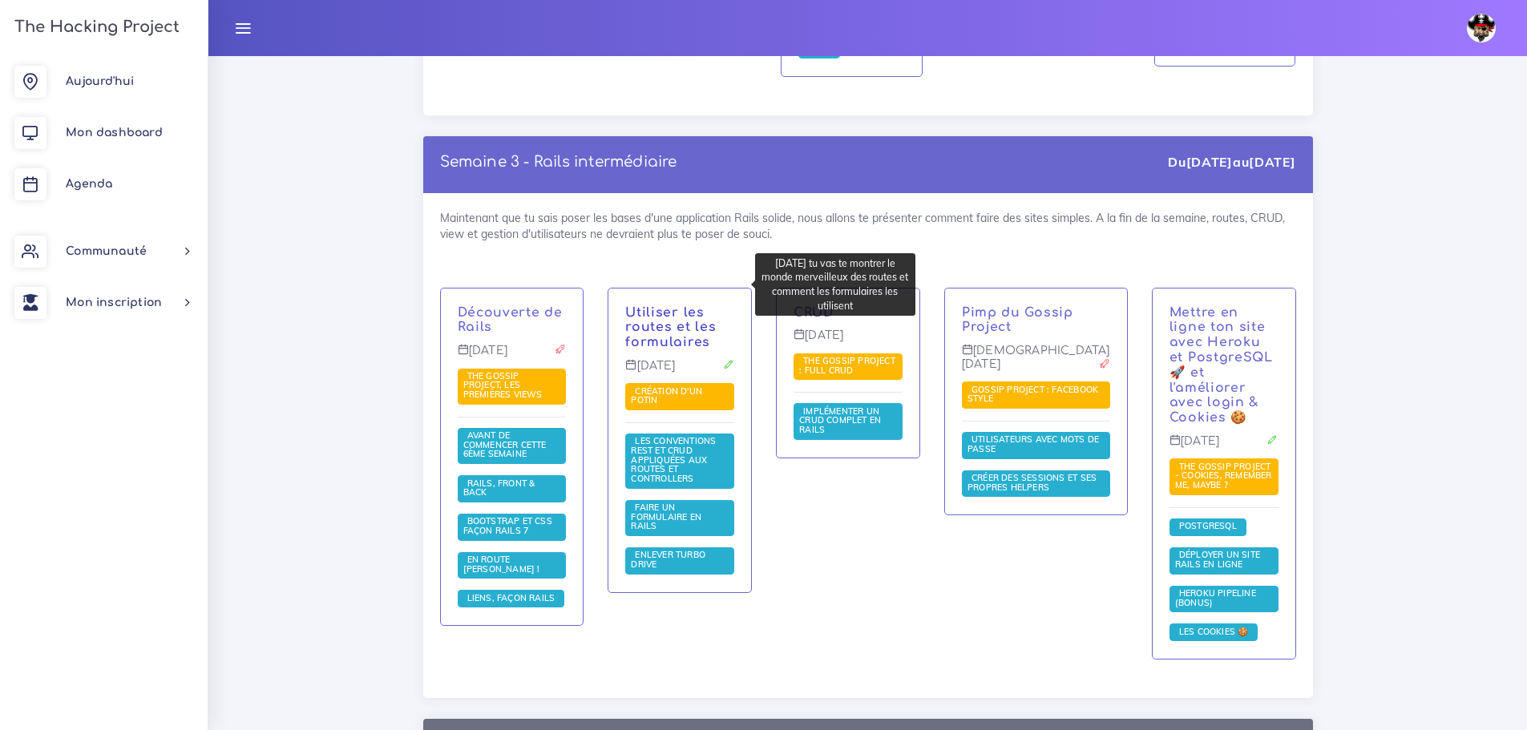  Describe the element at coordinates (1035, 321) in the screenshot. I see `p: Pimp du Gossip Project` at that location.